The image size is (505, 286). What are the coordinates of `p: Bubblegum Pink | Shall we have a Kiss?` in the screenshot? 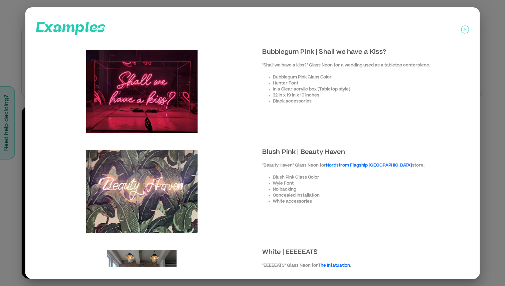 It's located at (358, 52).